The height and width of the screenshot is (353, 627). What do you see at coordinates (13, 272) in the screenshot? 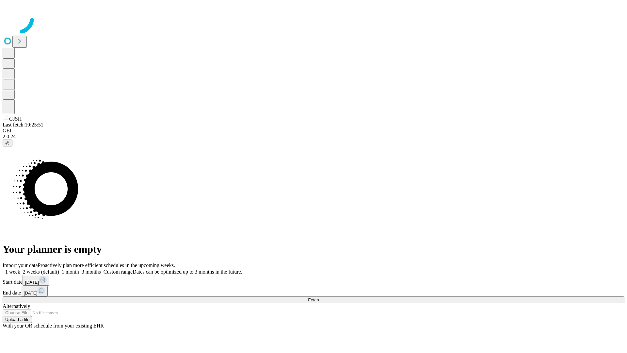
I see `span: 1 week` at bounding box center [13, 272].